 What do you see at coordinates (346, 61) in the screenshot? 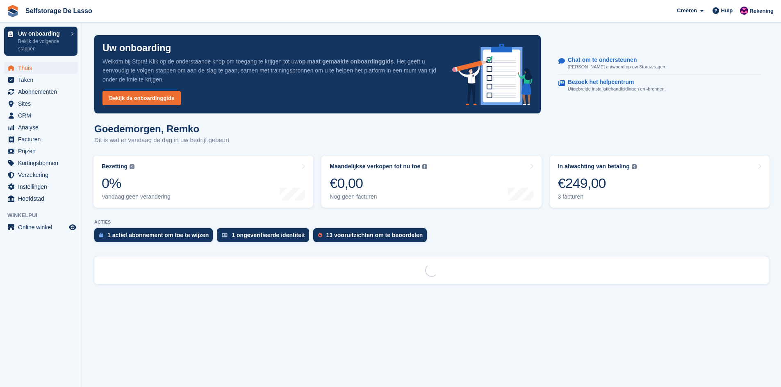
I see `strong: op maat gemaakte onboardinggids` at bounding box center [346, 61].